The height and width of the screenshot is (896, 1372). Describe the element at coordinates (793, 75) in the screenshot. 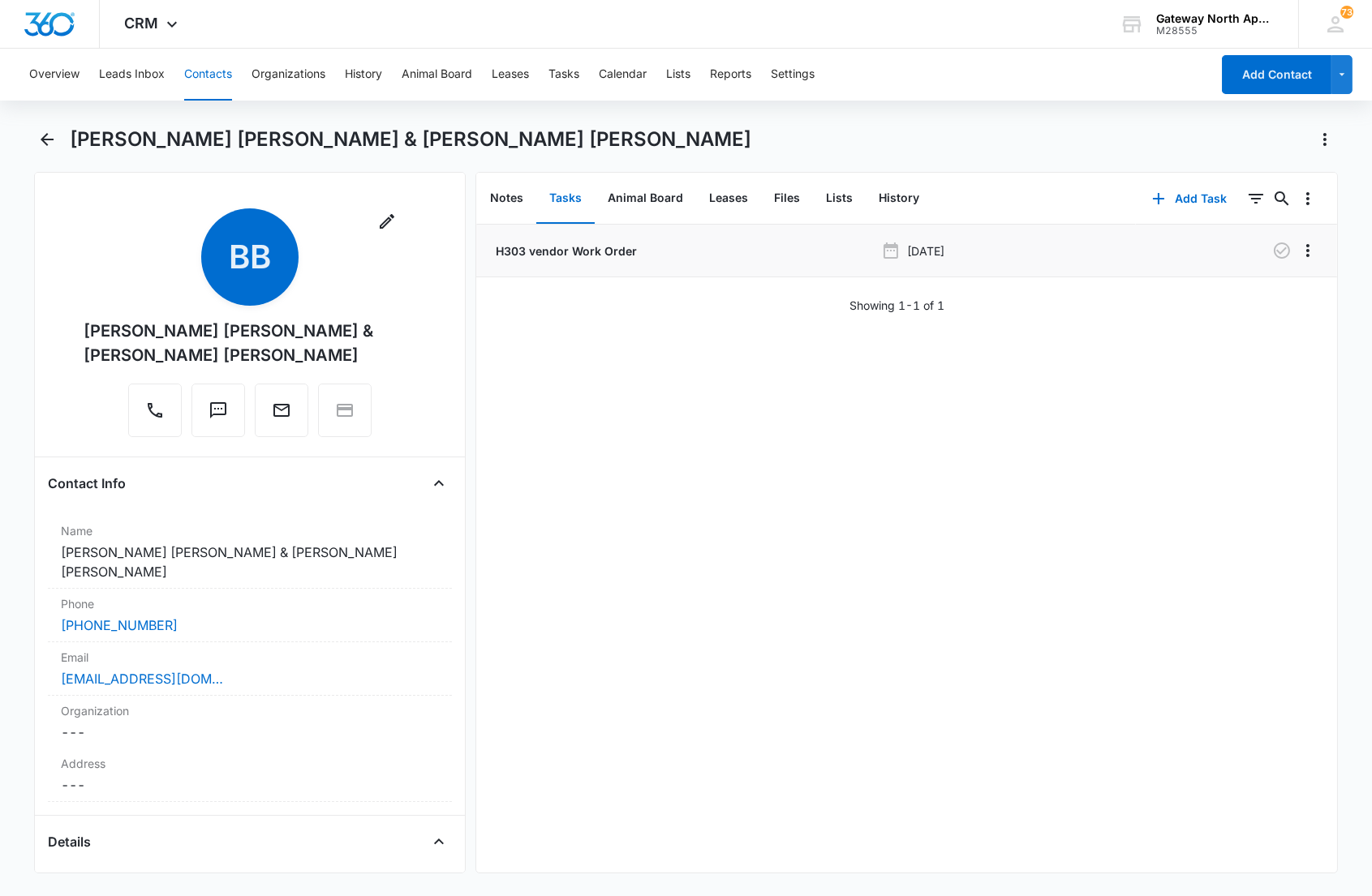

I see `button: Settings` at that location.